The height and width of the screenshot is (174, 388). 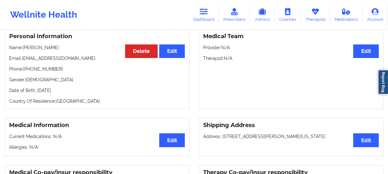 What do you see at coordinates (262, 15) in the screenshot?
I see `a: Admins` at bounding box center [262, 15].